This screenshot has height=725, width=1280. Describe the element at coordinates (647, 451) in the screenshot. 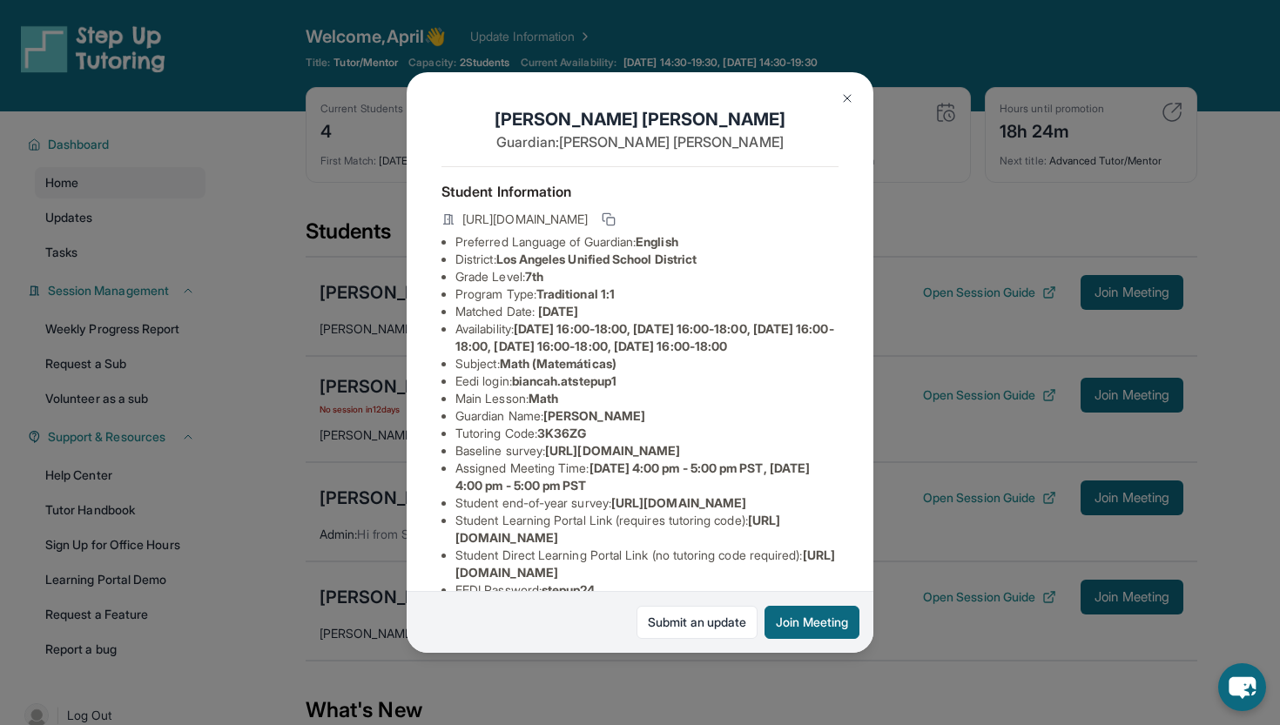

I see `li: Baseline survey :` at that location.